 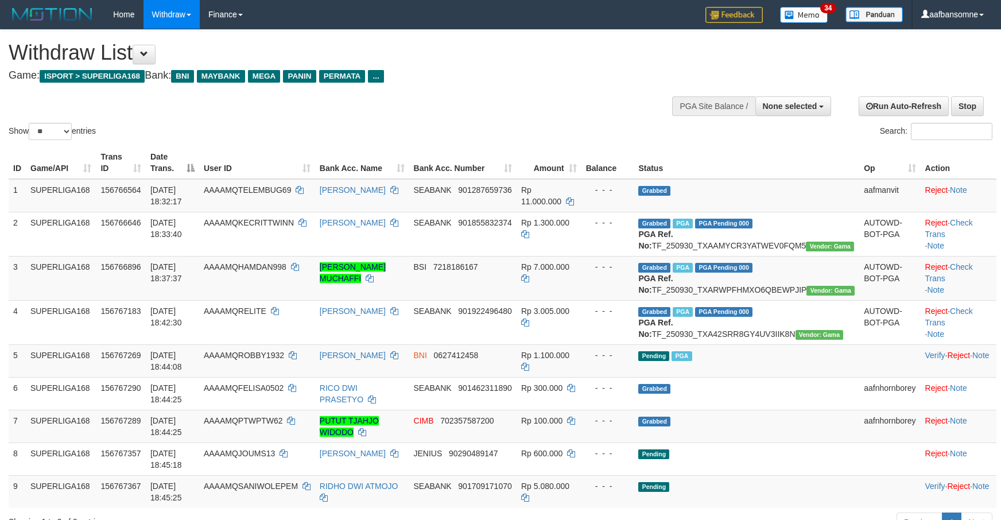 What do you see at coordinates (959, 453) in the screenshot?
I see `a: Note` at bounding box center [959, 453].